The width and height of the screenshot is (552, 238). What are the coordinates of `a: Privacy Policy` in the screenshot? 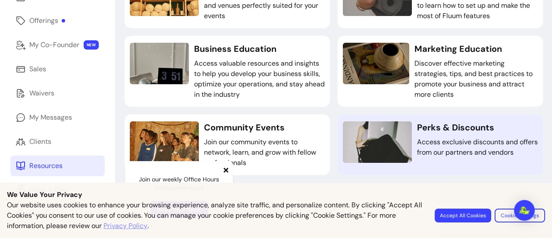 It's located at (126, 226).